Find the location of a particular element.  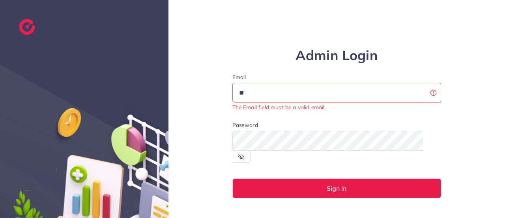

small: The Email field must be a valid email is located at coordinates (279, 107).